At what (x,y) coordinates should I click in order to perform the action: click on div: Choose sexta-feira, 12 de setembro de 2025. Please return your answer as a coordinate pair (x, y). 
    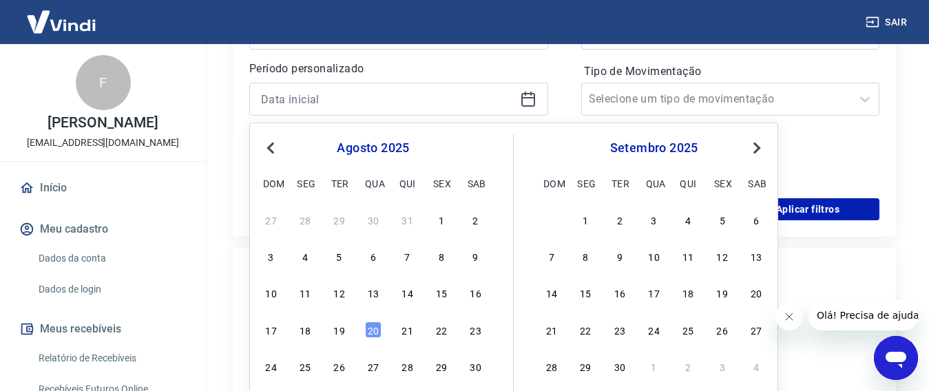
    Looking at the image, I should click on (723, 256).